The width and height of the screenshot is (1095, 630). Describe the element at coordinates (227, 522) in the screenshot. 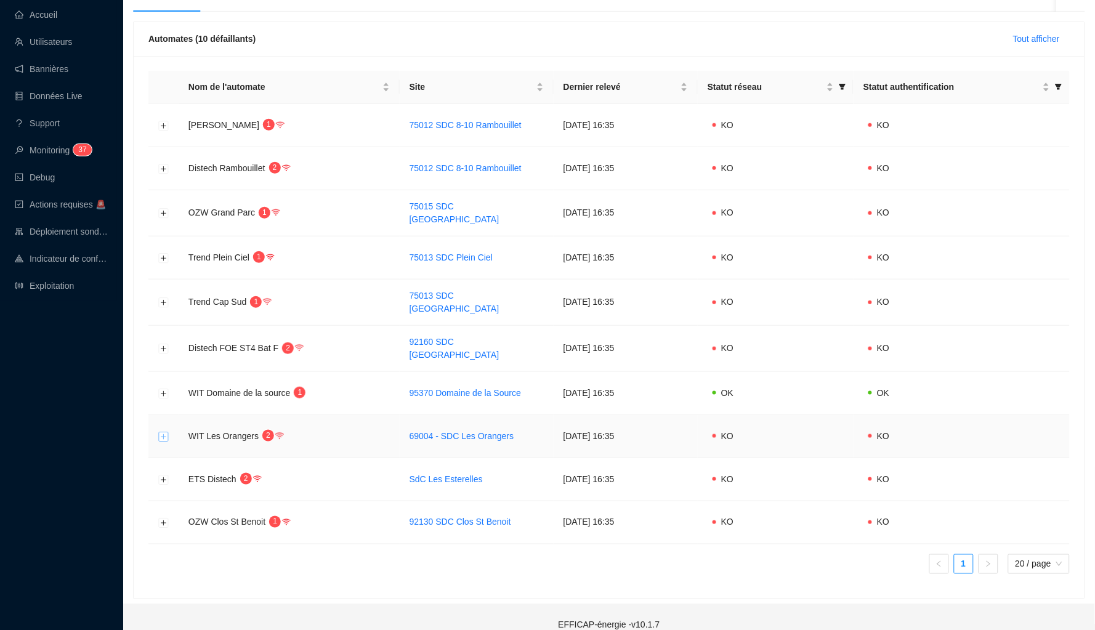

I see `span: OZW Clos St Benoit` at that location.